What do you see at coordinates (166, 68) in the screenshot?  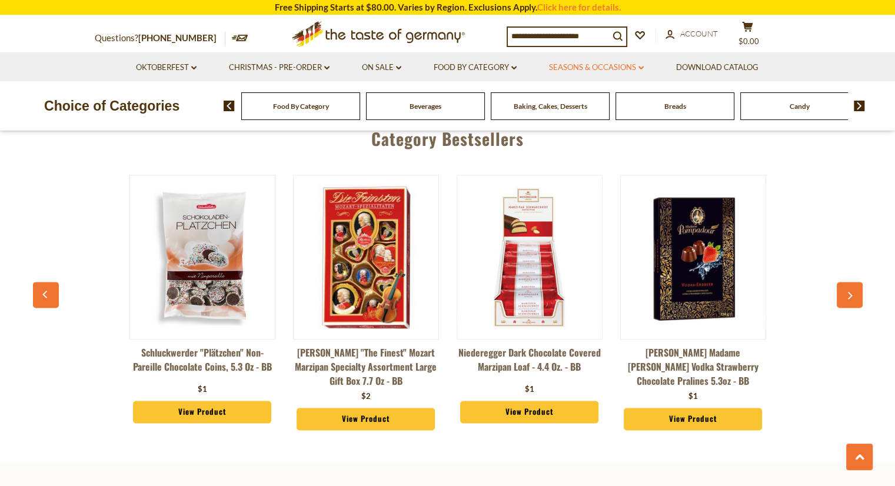 I see `a: Oktoberfest` at bounding box center [166, 68].